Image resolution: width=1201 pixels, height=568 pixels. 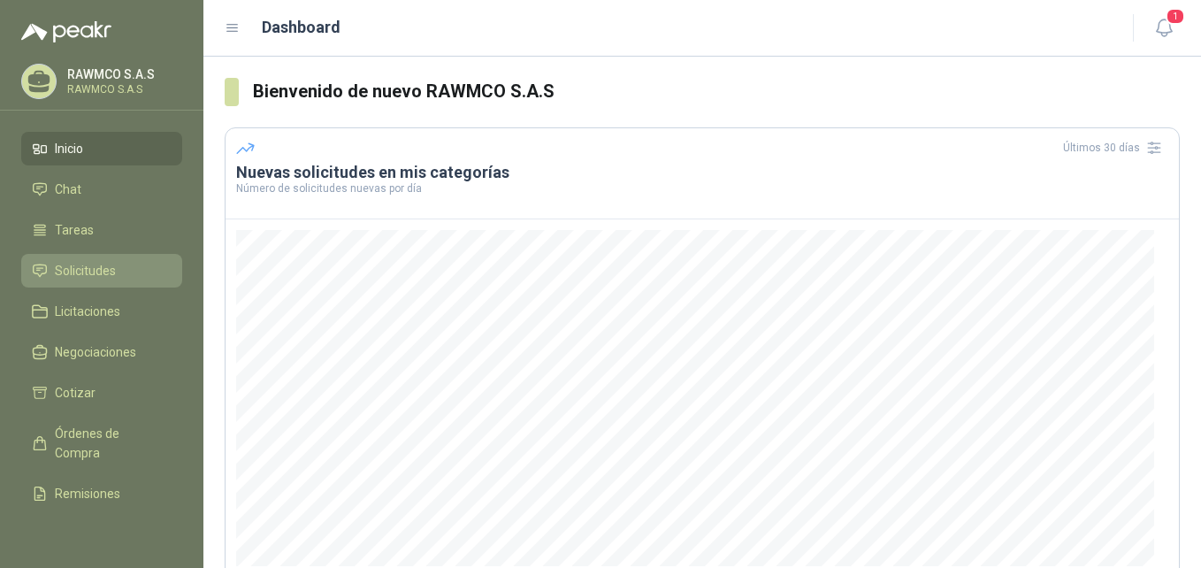 I want to click on button: 1, so click(x=1164, y=28).